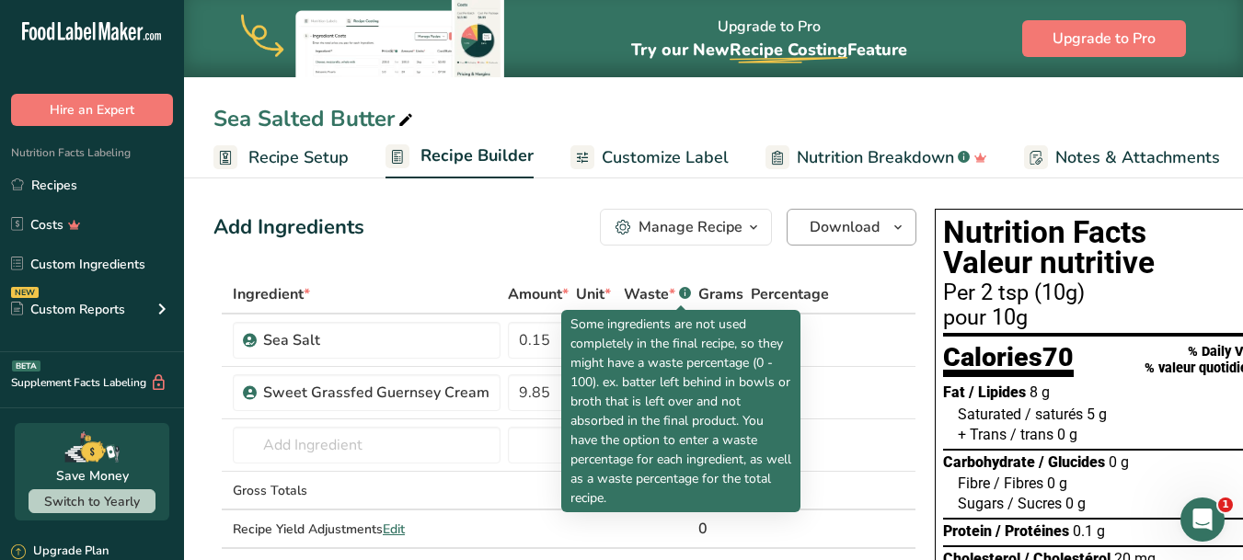 The width and height of the screenshot is (1243, 560). Describe the element at coordinates (973, 483) in the screenshot. I see `span: Fibre` at that location.